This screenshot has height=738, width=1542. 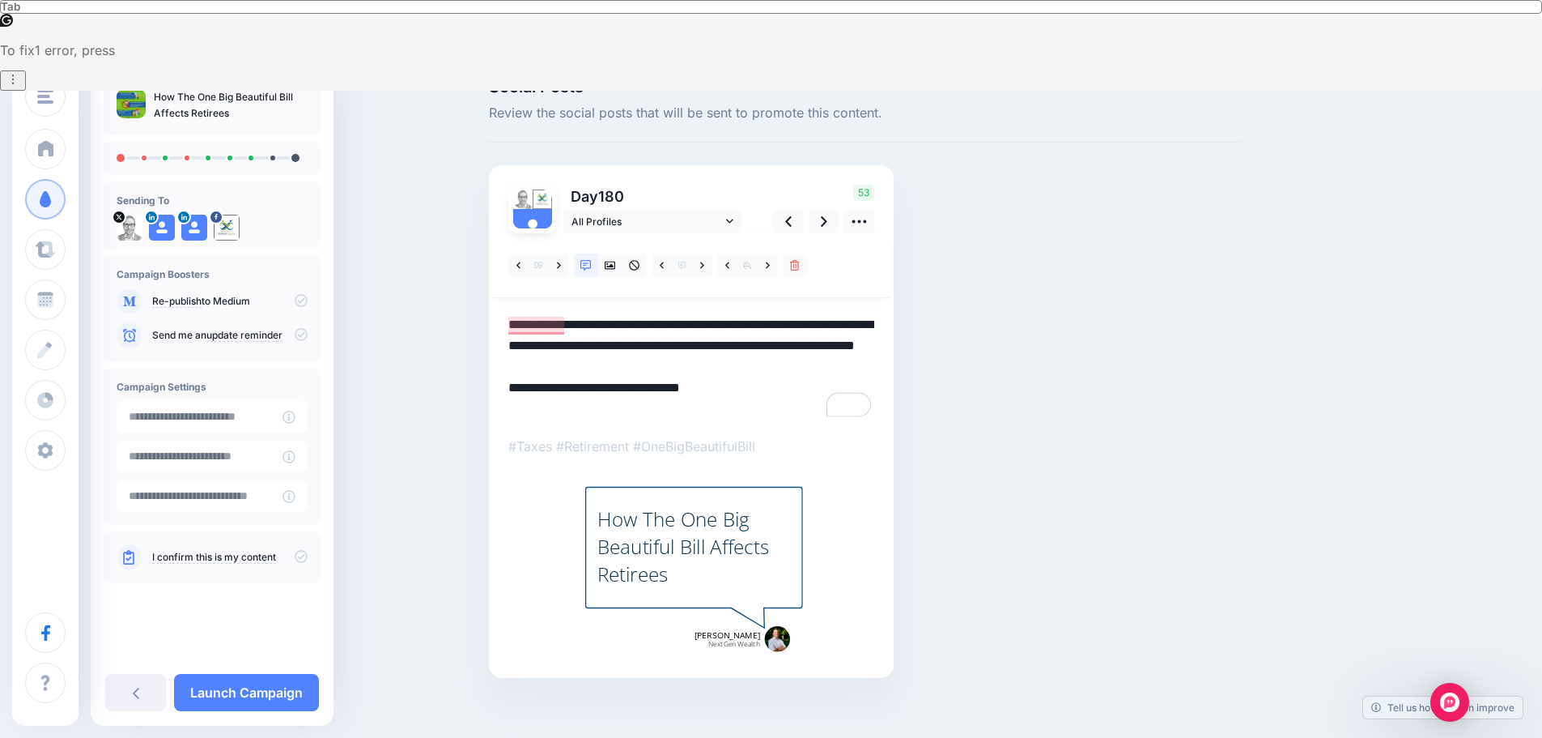 I want to click on a: All Profiles, so click(x=653, y=221).